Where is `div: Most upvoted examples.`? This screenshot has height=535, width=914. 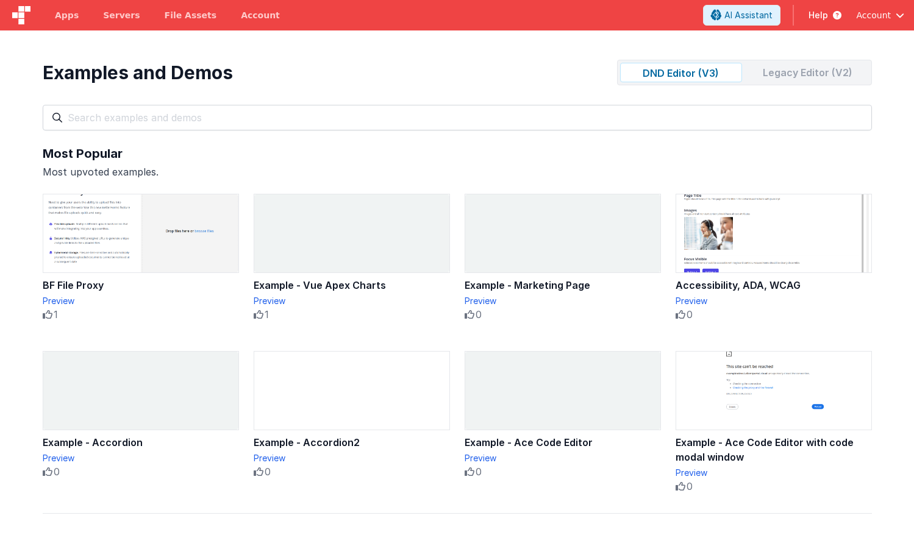
div: Most upvoted examples. is located at coordinates (457, 172).